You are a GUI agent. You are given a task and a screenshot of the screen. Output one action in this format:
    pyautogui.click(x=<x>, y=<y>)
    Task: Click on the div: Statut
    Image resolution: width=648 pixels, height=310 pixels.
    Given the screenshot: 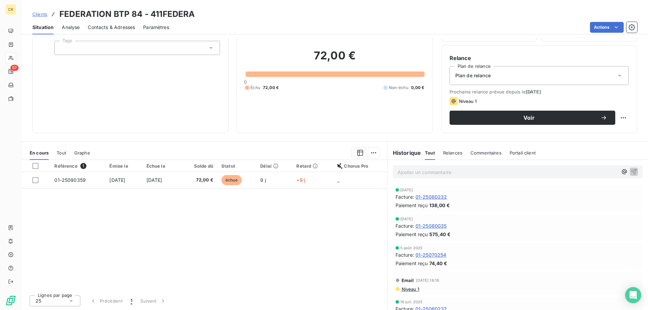 What is the action you would take?
    pyautogui.click(x=237, y=166)
    